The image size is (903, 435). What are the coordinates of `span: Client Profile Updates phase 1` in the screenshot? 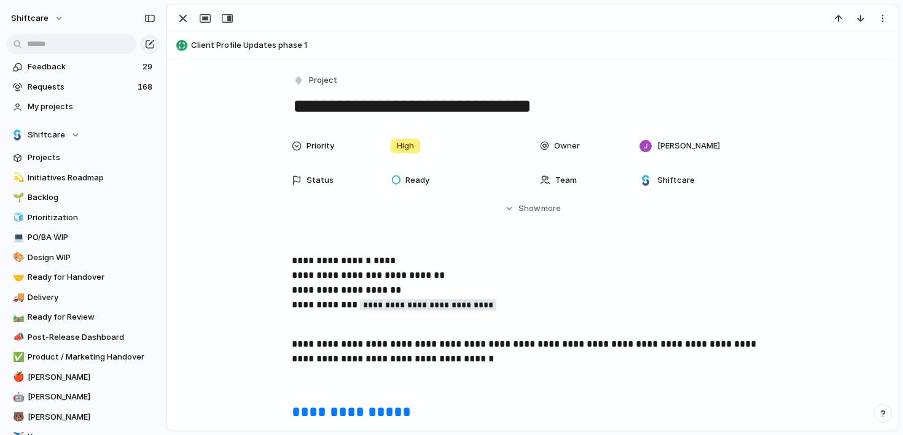 It's located at (542, 45).